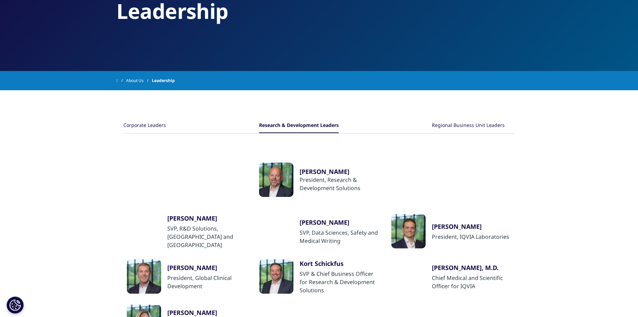  What do you see at coordinates (339, 237) in the screenshot?
I see `div: SVP, Data Sciences, Safety and Medical Writing` at bounding box center [339, 237].